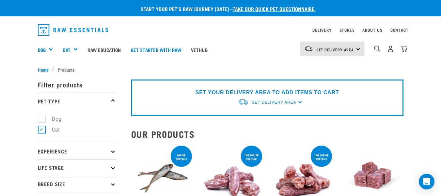  What do you see at coordinates (427, 181) in the screenshot?
I see `div: Open Intercom Messenger` at bounding box center [427, 181].